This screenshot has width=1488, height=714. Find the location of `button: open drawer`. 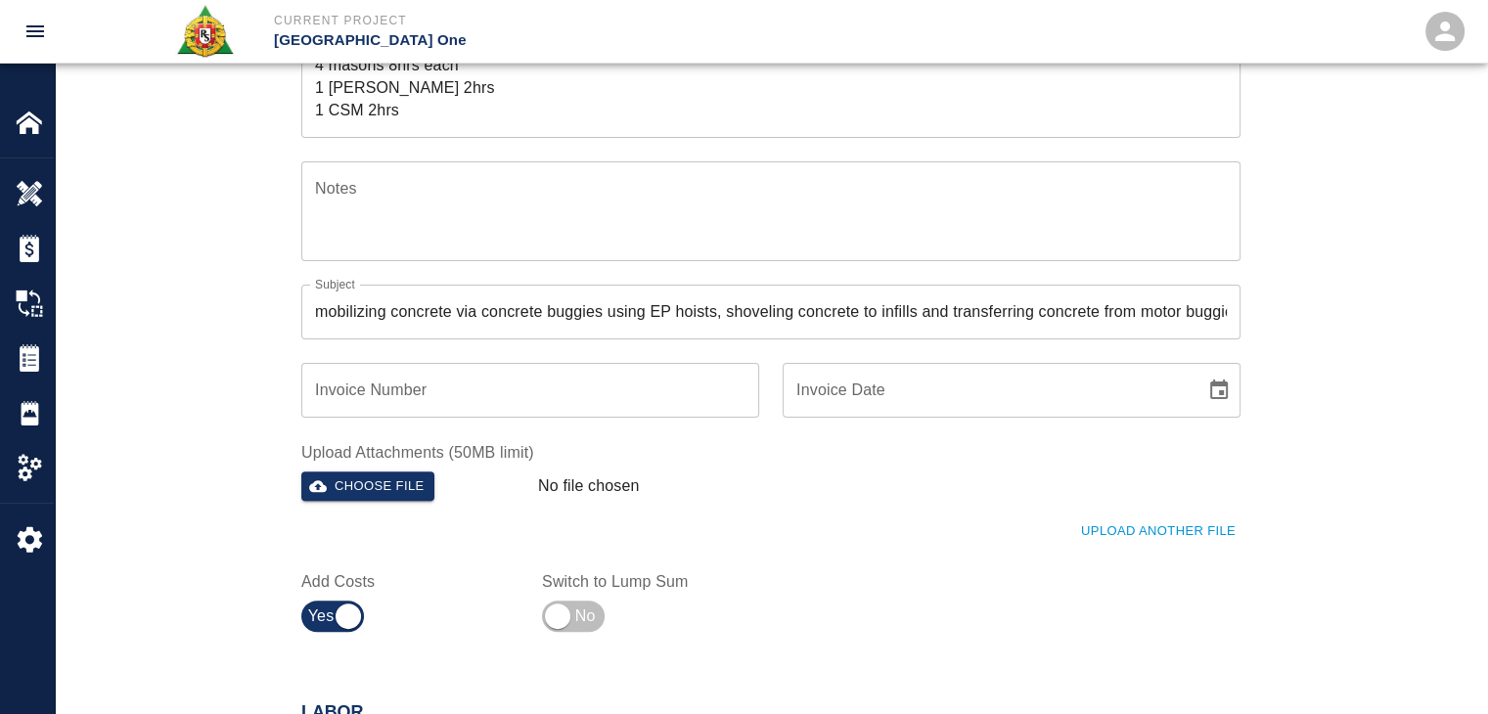

button: open drawer is located at coordinates (35, 31).